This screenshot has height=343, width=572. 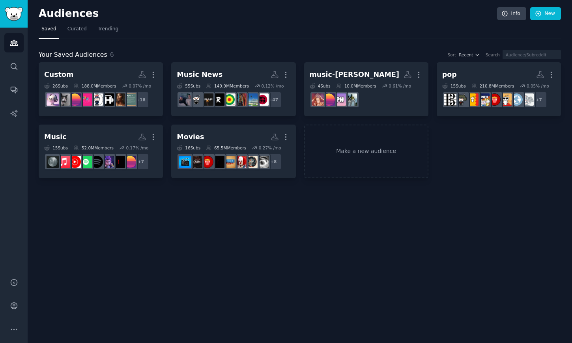 I want to click on img: Reggaeton, so click(x=240, y=99).